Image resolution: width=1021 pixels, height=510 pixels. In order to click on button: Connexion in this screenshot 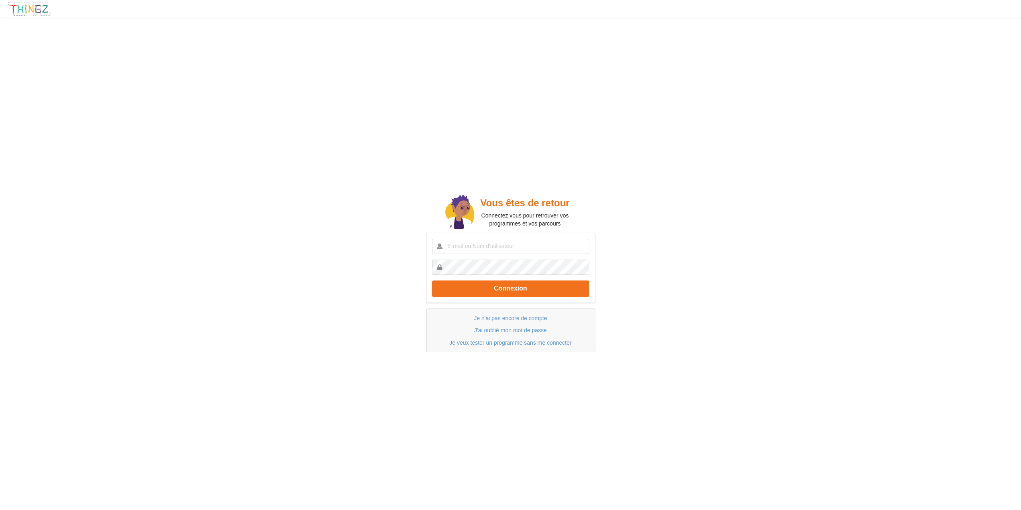, I will do `click(511, 288)`.